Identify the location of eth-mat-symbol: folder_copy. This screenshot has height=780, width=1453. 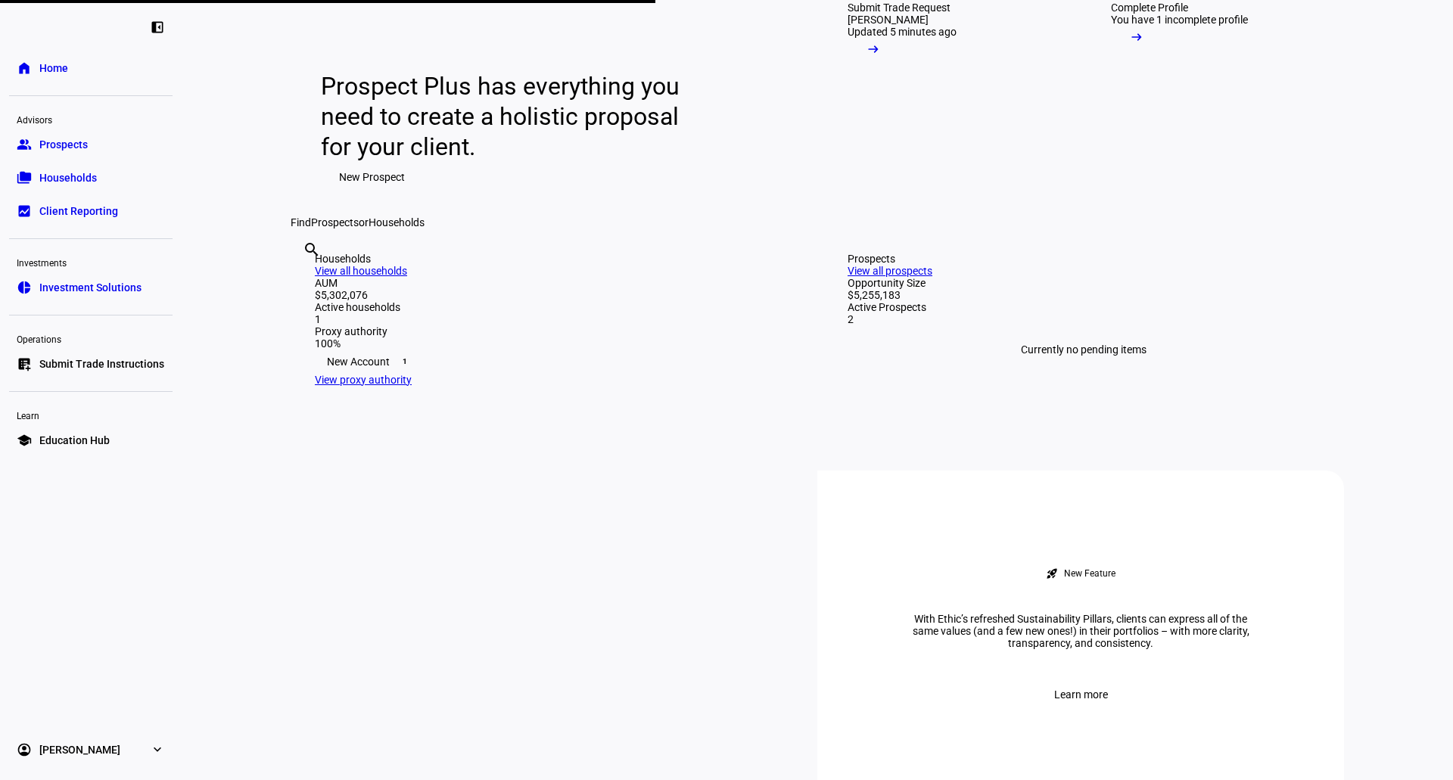
(24, 178).